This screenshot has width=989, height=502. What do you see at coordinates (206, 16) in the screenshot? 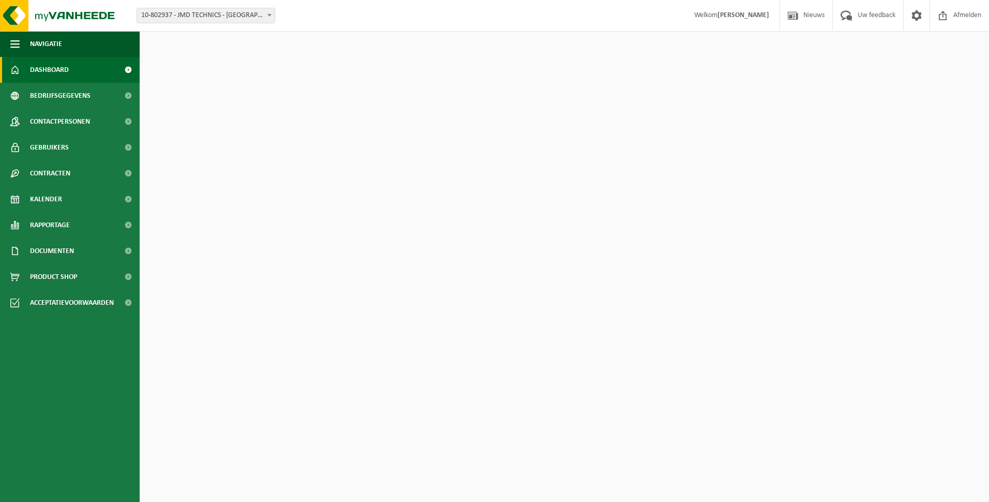
I see `span: 10-802937 - JMD TECHNICS - OOSTENDE` at bounding box center [206, 16].